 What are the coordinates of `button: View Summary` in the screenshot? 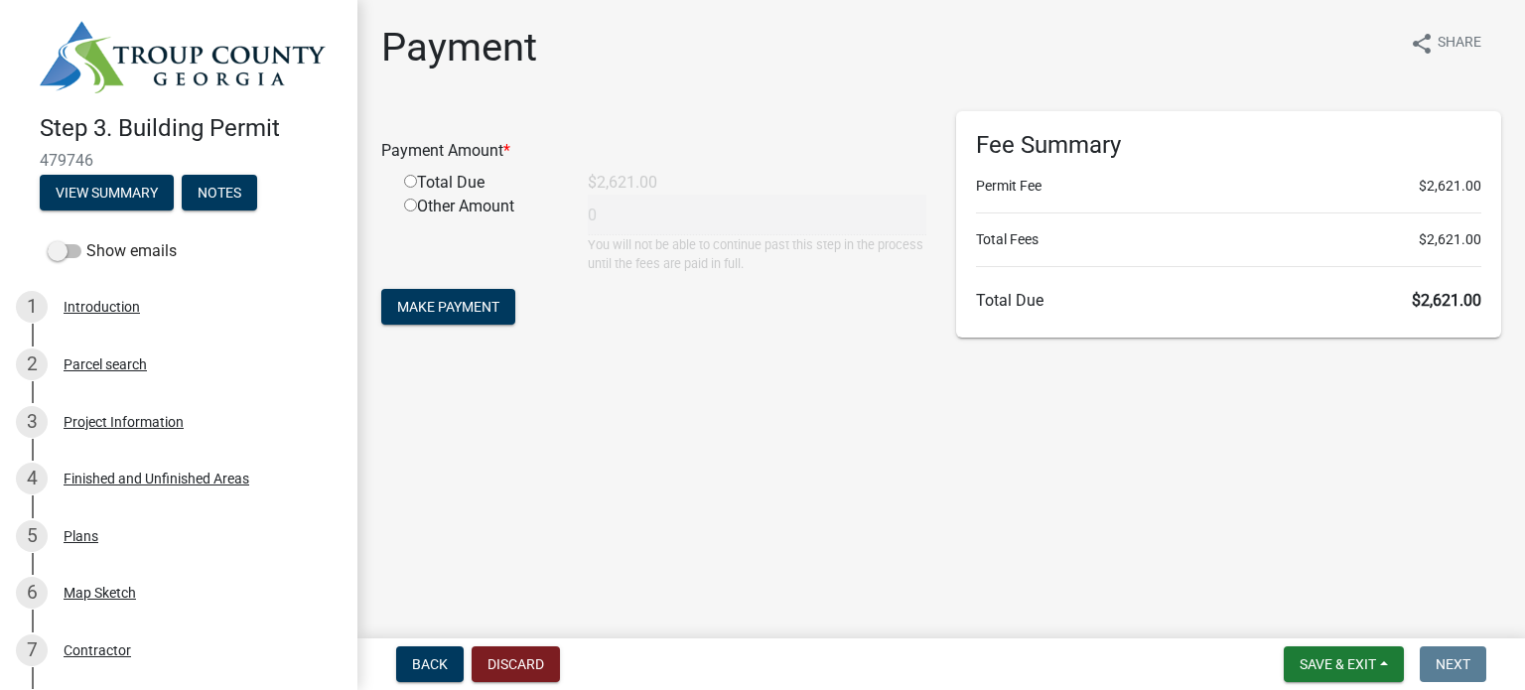 It's located at (106, 193).